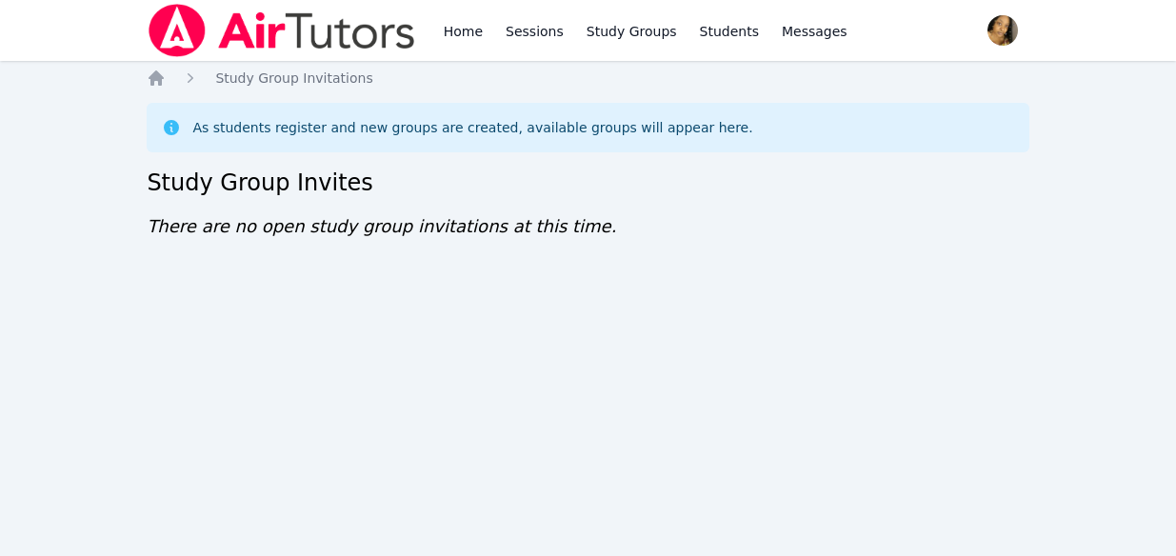 The image size is (1176, 556). I want to click on span: There are no open study group invitations at this time., so click(381, 226).